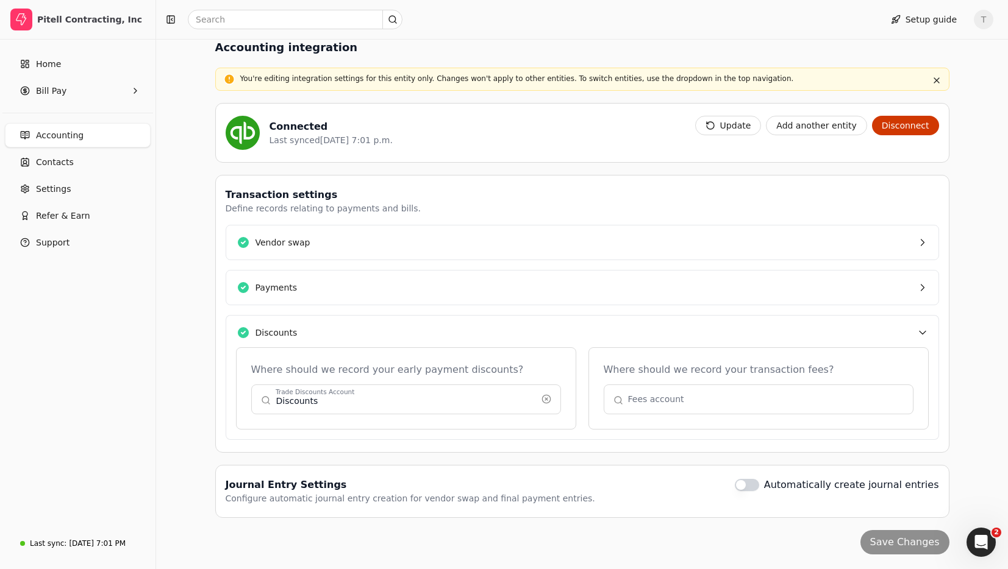 Image resolution: width=1008 pixels, height=569 pixels. Describe the element at coordinates (406, 370) in the screenshot. I see `div: Where should we record your early payment discounts?` at that location.